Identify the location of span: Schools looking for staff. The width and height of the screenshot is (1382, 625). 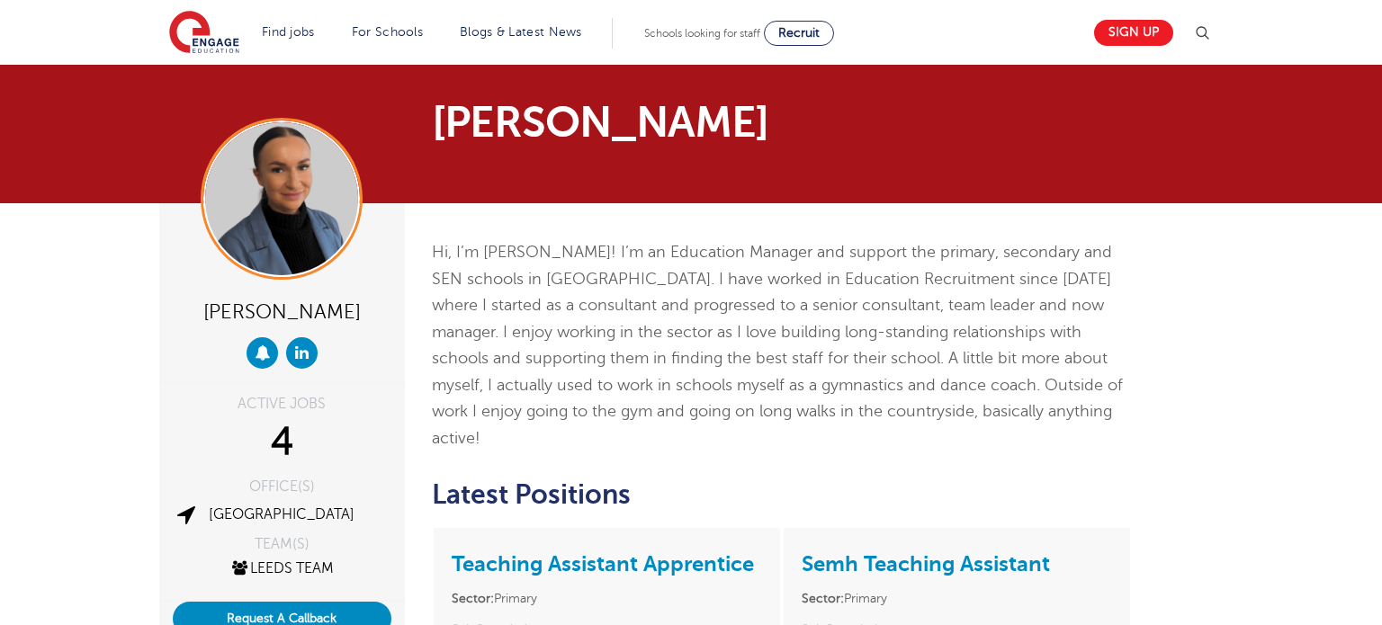
(702, 33).